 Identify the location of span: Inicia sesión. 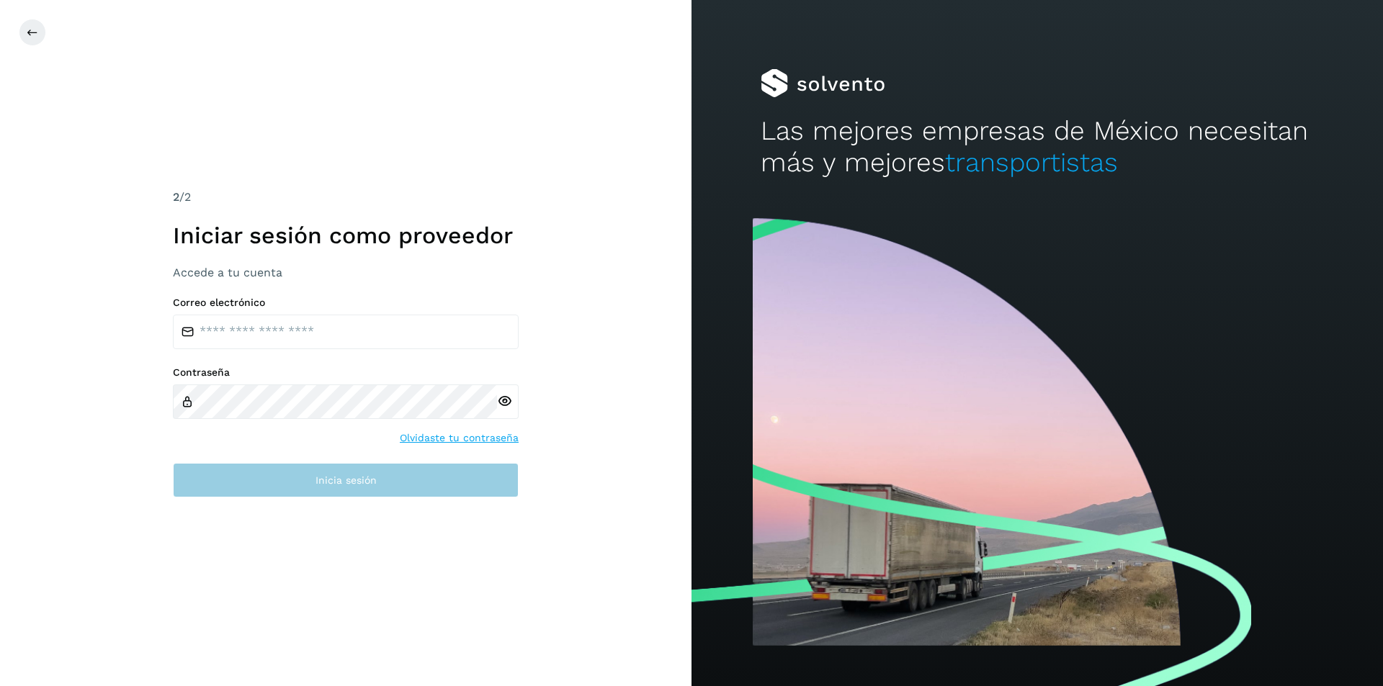
(346, 480).